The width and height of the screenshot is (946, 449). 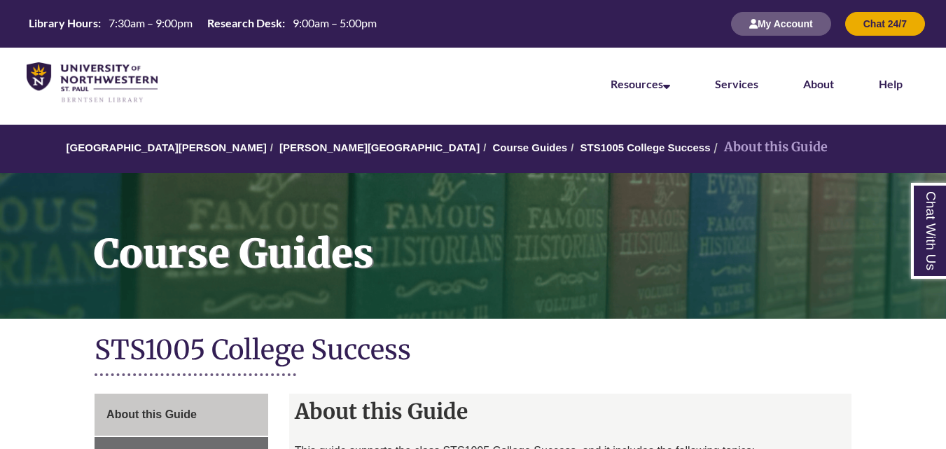 I want to click on a: Hours Today, so click(x=202, y=24).